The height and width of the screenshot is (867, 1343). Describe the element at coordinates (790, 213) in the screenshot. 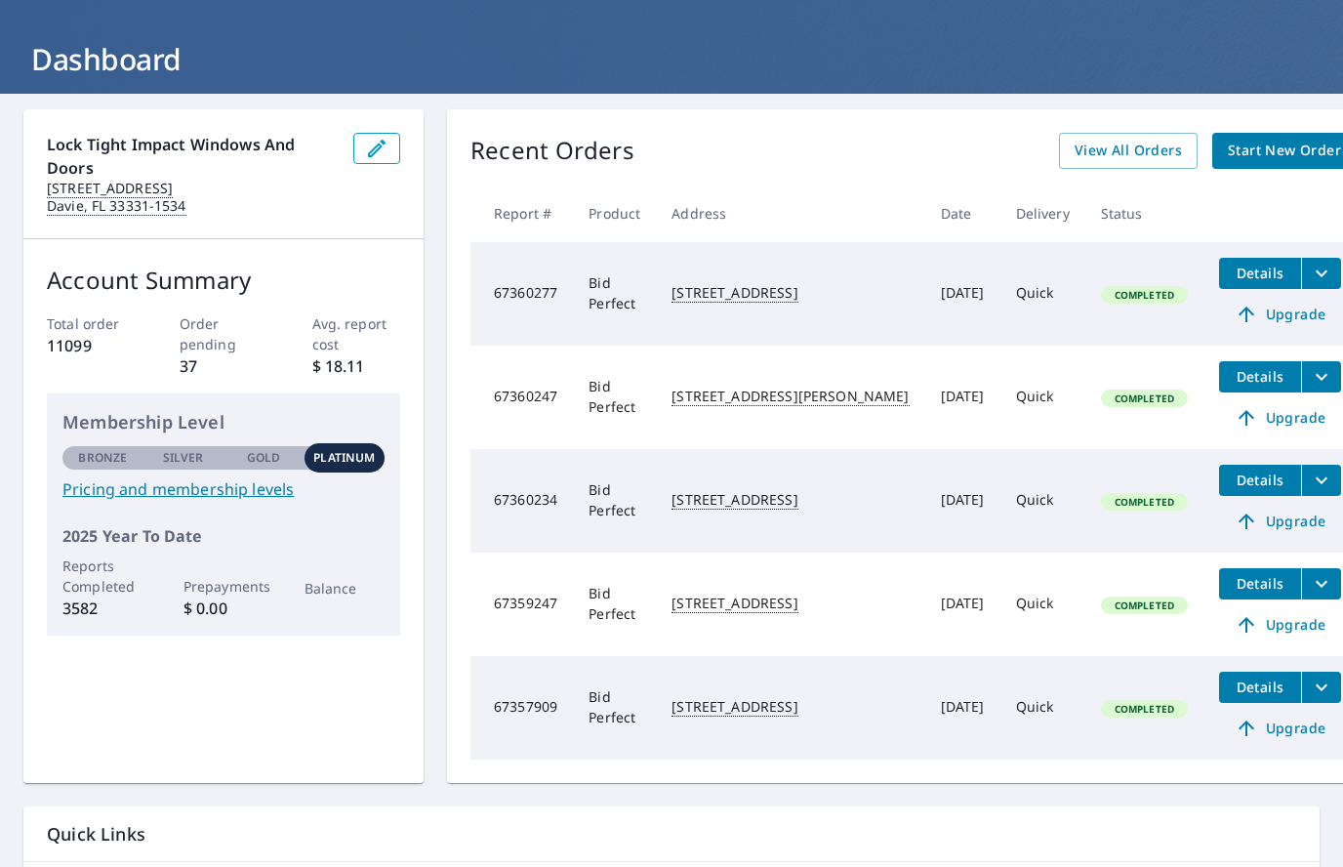

I see `th: Address` at that location.